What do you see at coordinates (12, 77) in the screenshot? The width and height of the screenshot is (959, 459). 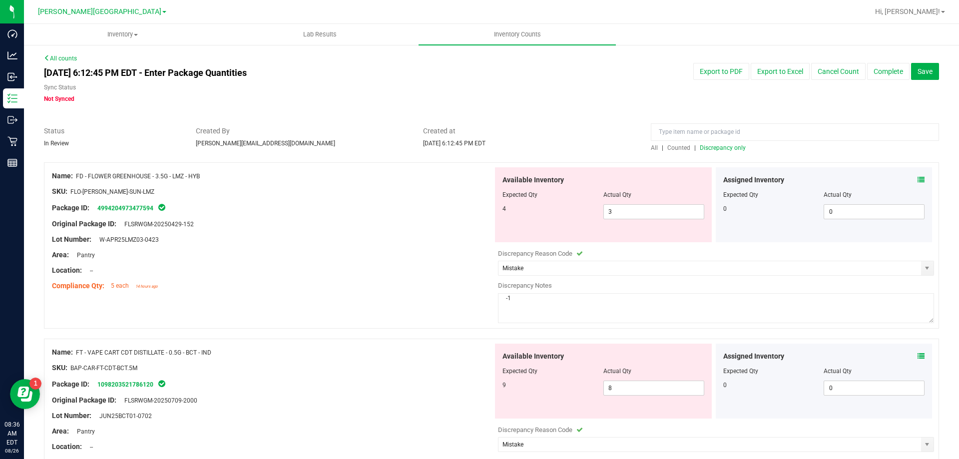 I see `inline-svg: Inbound` at bounding box center [12, 77].